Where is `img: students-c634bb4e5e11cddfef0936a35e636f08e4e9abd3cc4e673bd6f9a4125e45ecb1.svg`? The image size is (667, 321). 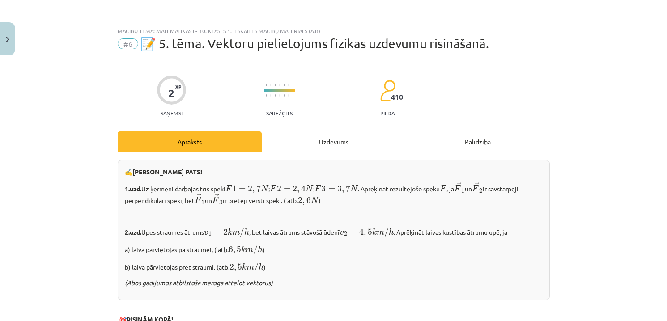
img: students-c634bb4e5e11cddfef0936a35e636f08e4e9abd3cc4e673bd6f9a4125e45ecb1.svg is located at coordinates (387, 91).